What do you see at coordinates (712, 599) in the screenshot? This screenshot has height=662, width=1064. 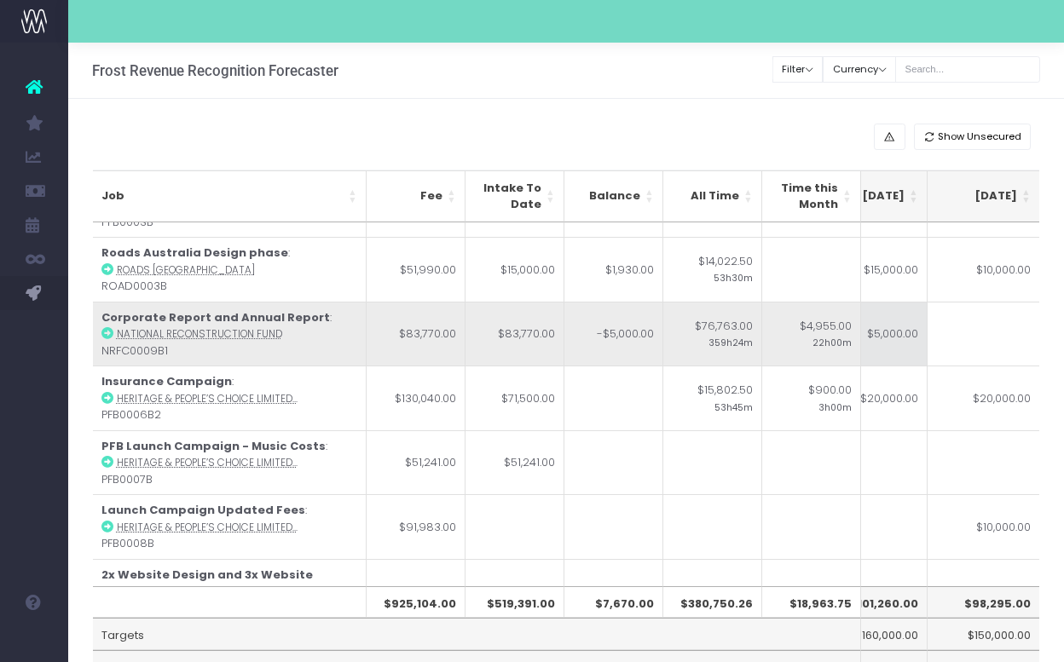 I see `td: $15,222.50` at bounding box center [712, 599].